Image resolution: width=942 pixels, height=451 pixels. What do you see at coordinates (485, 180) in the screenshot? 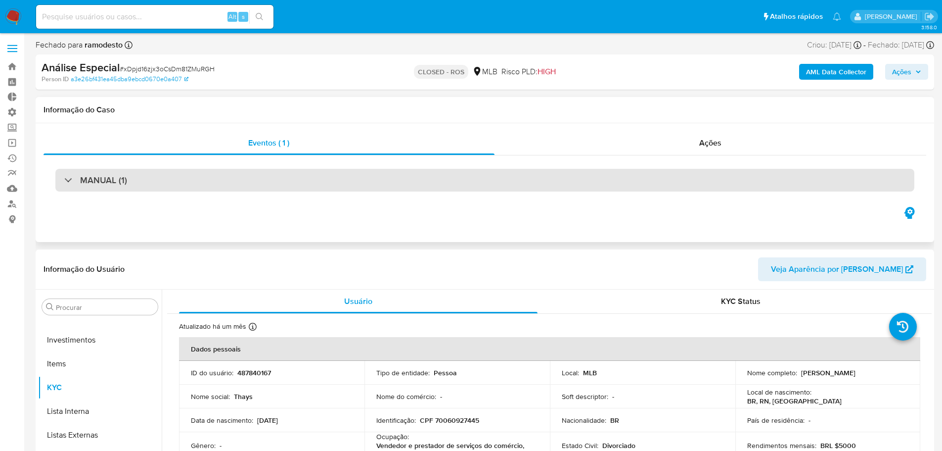
I see `div: MANUAL (1)` at bounding box center [485, 180].